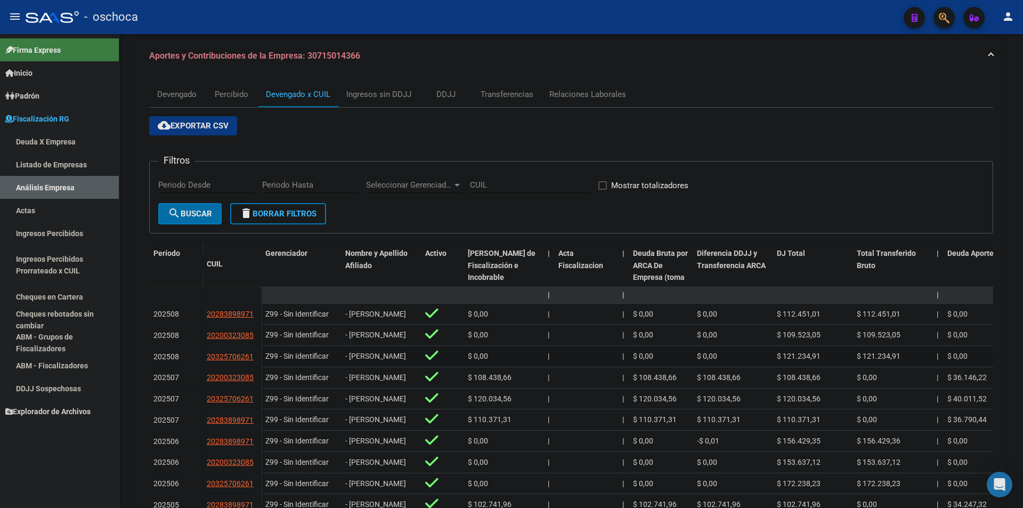 The image size is (1023, 508). What do you see at coordinates (177, 94) in the screenshot?
I see `div: Devengado` at bounding box center [177, 94].